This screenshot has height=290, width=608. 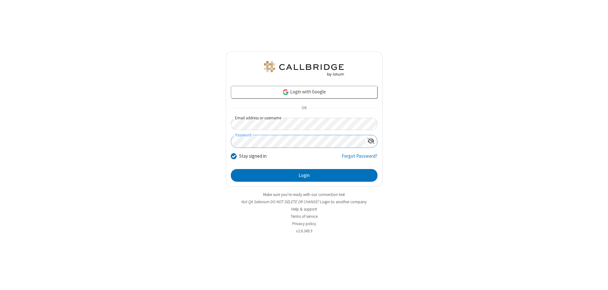 I want to click on a: Help & support, so click(x=304, y=209).